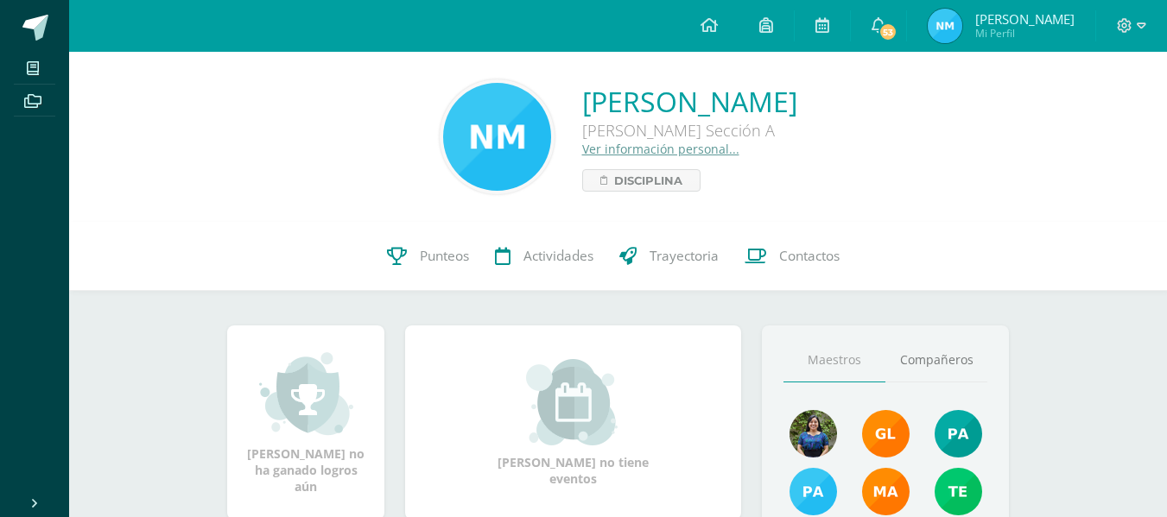 This screenshot has width=1167, height=517. What do you see at coordinates (497, 136) in the screenshot?
I see `img: bb472f226e2a401a796571ede2f82089.png` at bounding box center [497, 136].